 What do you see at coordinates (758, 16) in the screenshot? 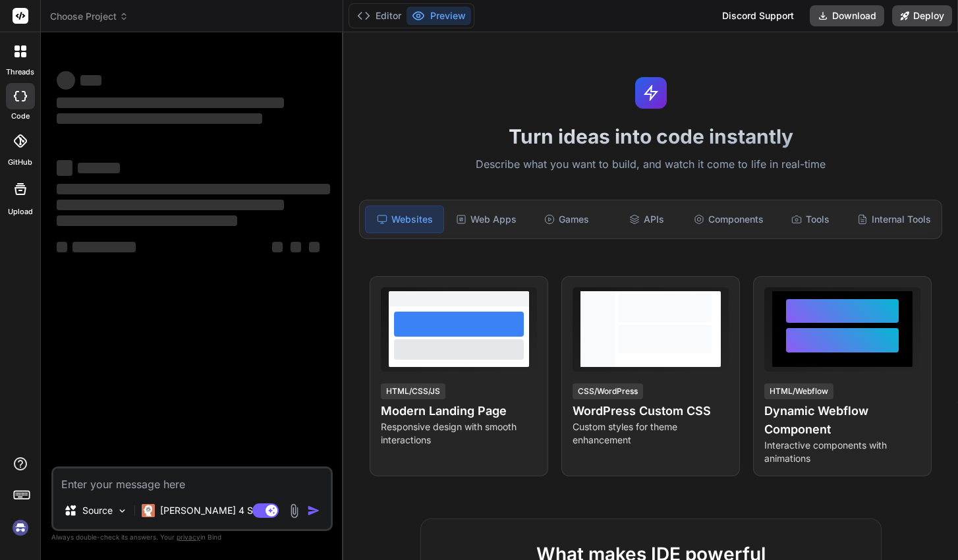
I see `div: Discord Support` at bounding box center [758, 16].